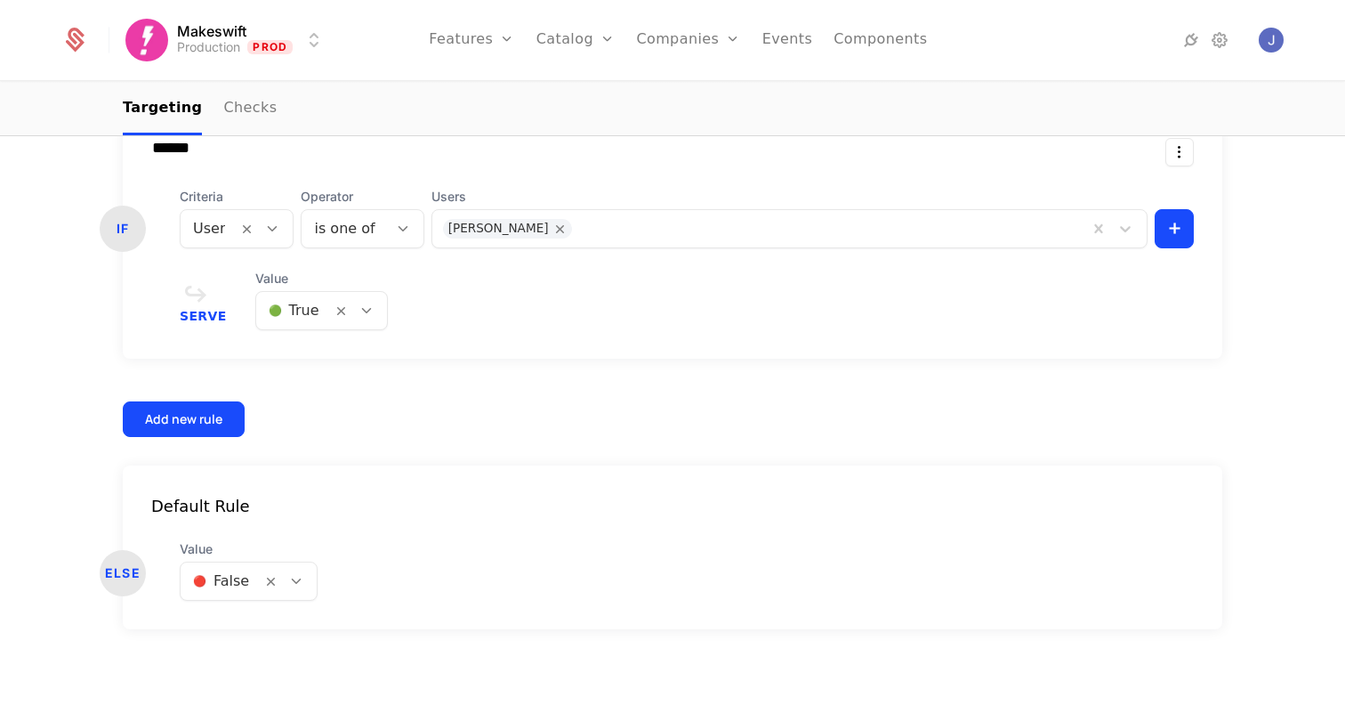 The height and width of the screenshot is (713, 1345). I want to click on div: IF, so click(123, 229).